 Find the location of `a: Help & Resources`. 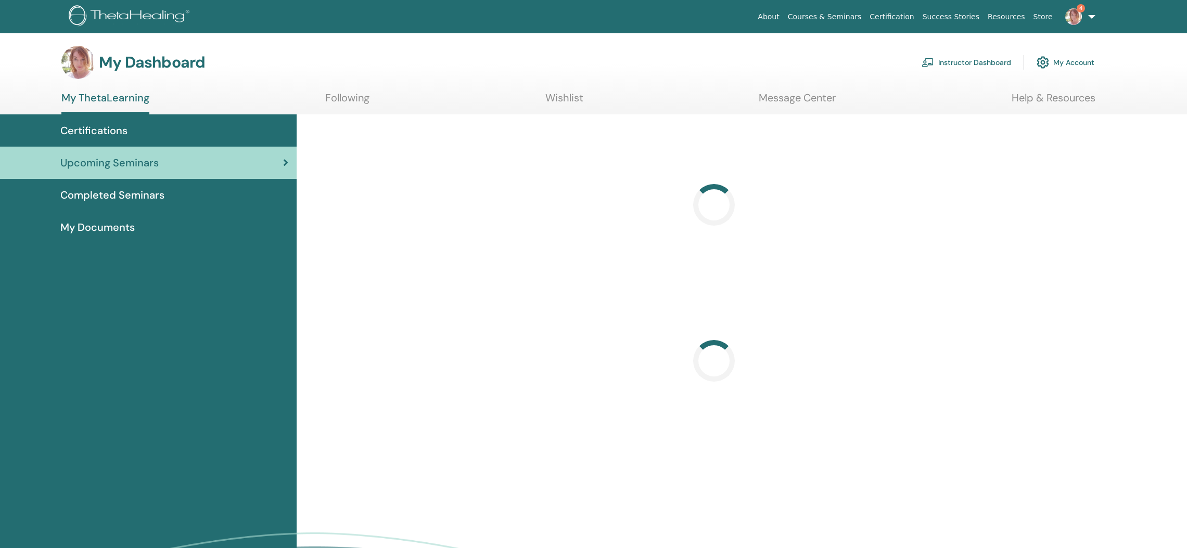

a: Help & Resources is located at coordinates (1053, 101).